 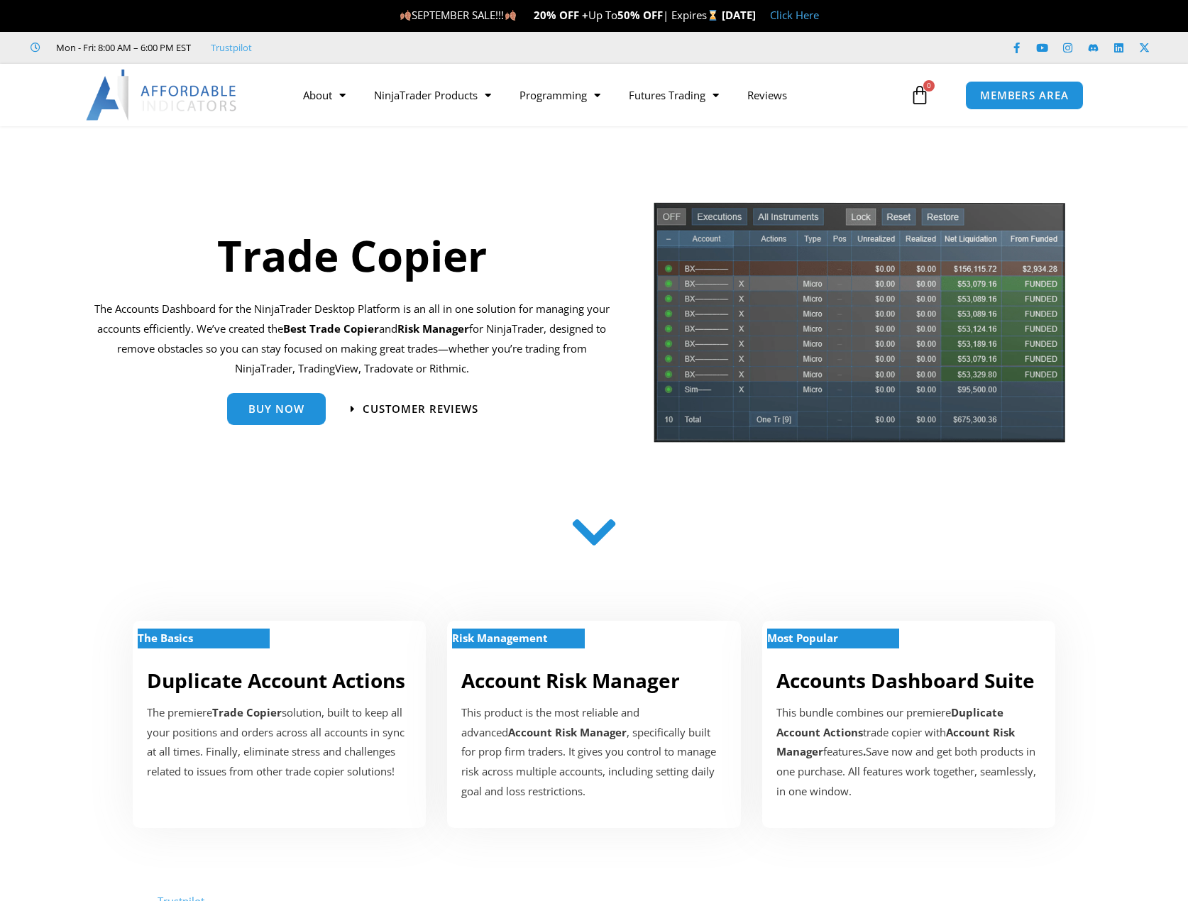 What do you see at coordinates (231, 48) in the screenshot?
I see `a: Trustpilot` at bounding box center [231, 48].